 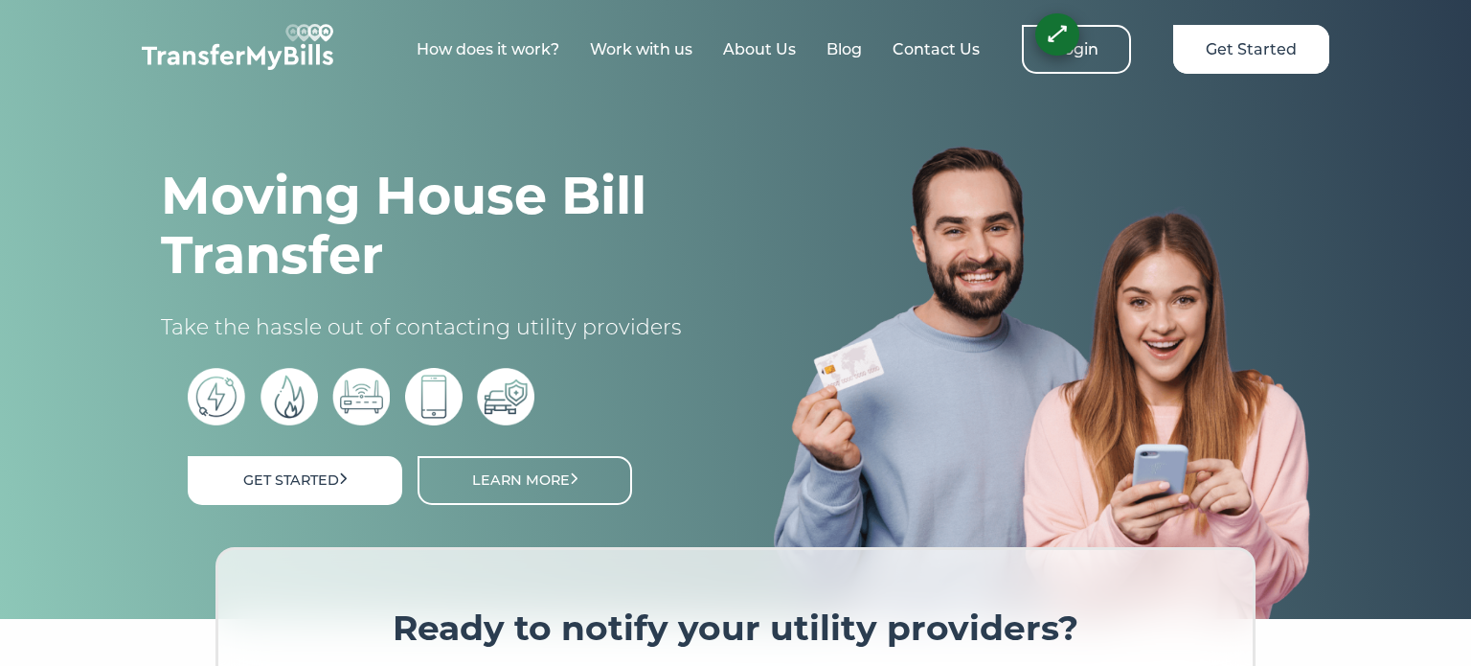 I want to click on a: About Us, so click(x=760, y=49).